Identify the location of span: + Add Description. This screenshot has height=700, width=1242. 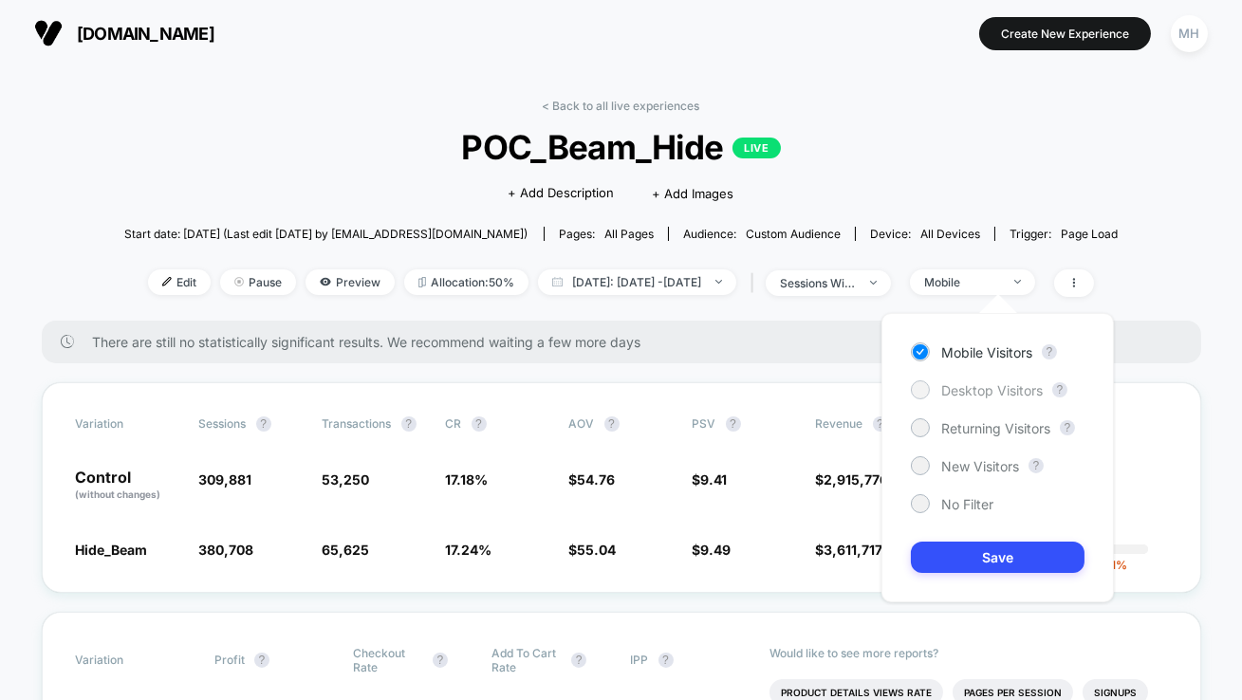
(562, 194).